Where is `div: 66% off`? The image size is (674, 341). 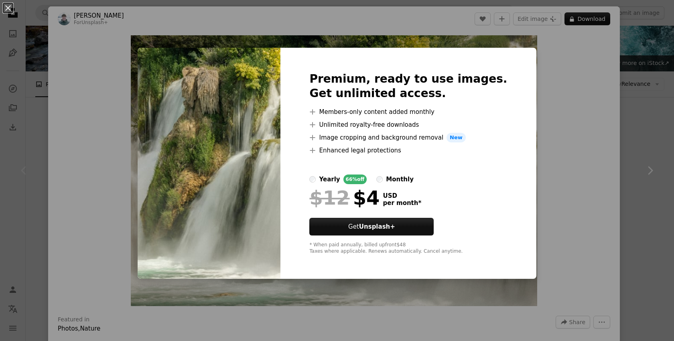 div: 66% off is located at coordinates (355, 179).